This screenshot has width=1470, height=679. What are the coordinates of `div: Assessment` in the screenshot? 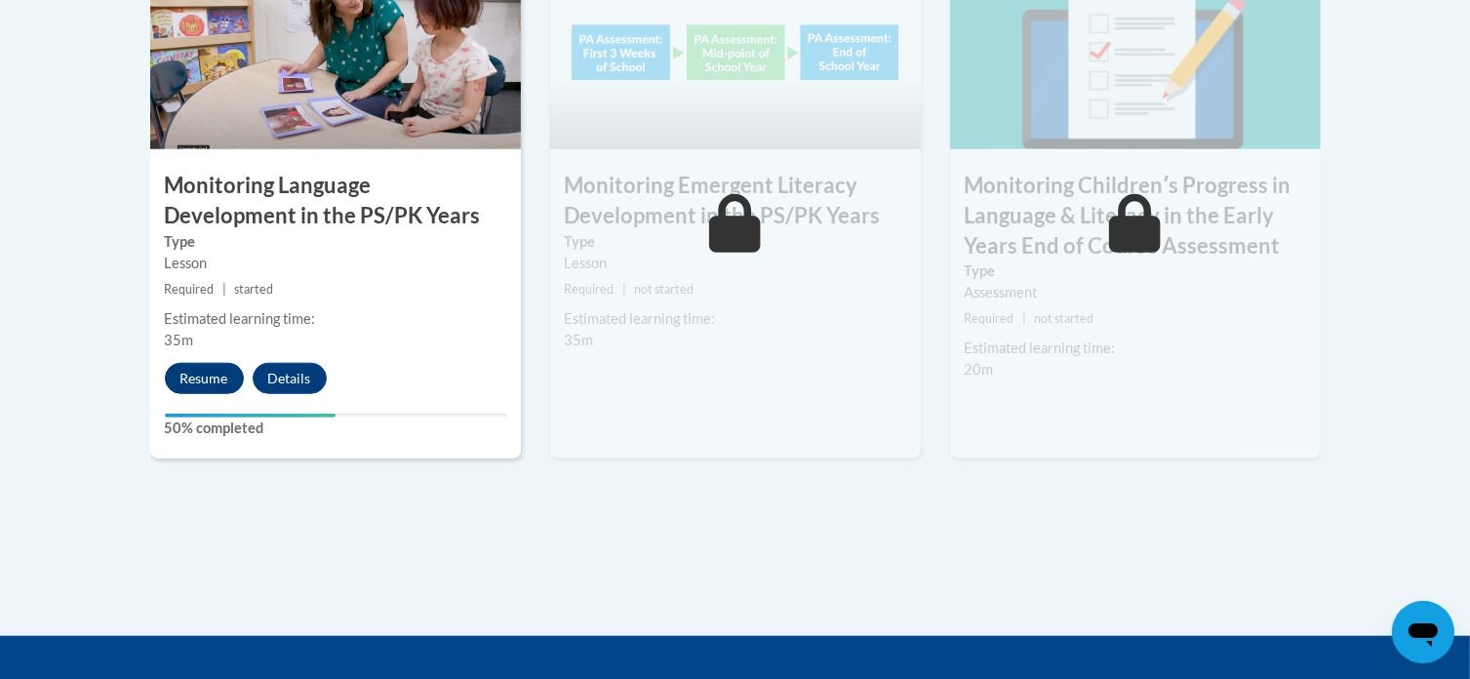 It's located at (1135, 293).